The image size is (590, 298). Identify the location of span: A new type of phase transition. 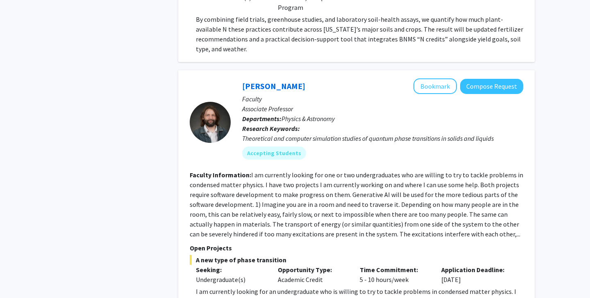
(357, 259).